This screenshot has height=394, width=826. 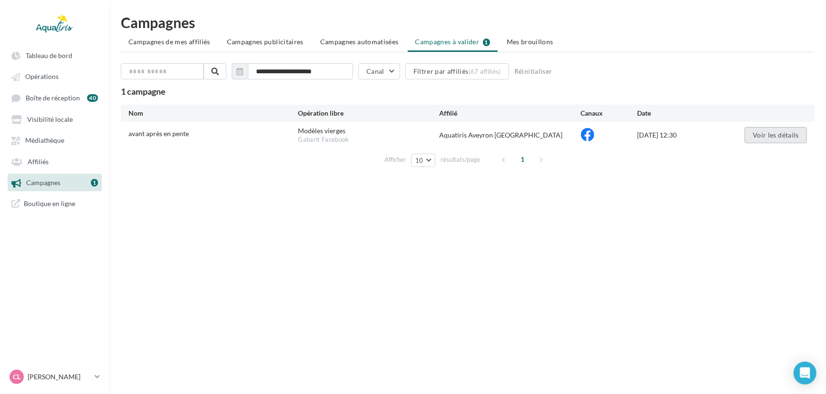 I want to click on button: Réinitialiser, so click(x=533, y=71).